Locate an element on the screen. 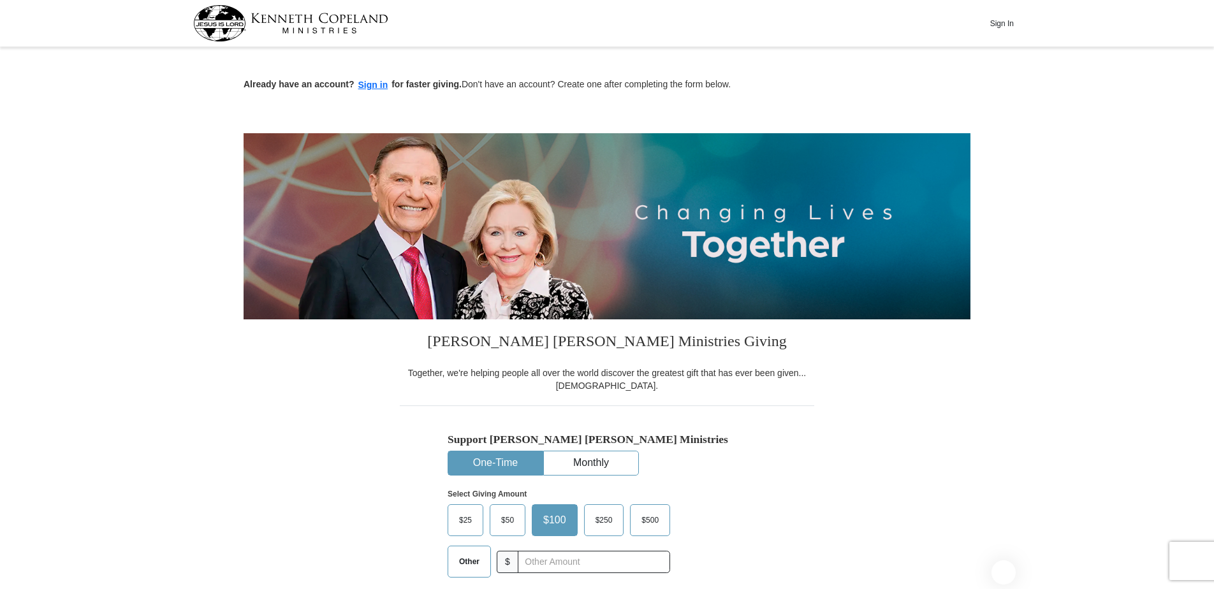  span: Other is located at coordinates (469, 562).